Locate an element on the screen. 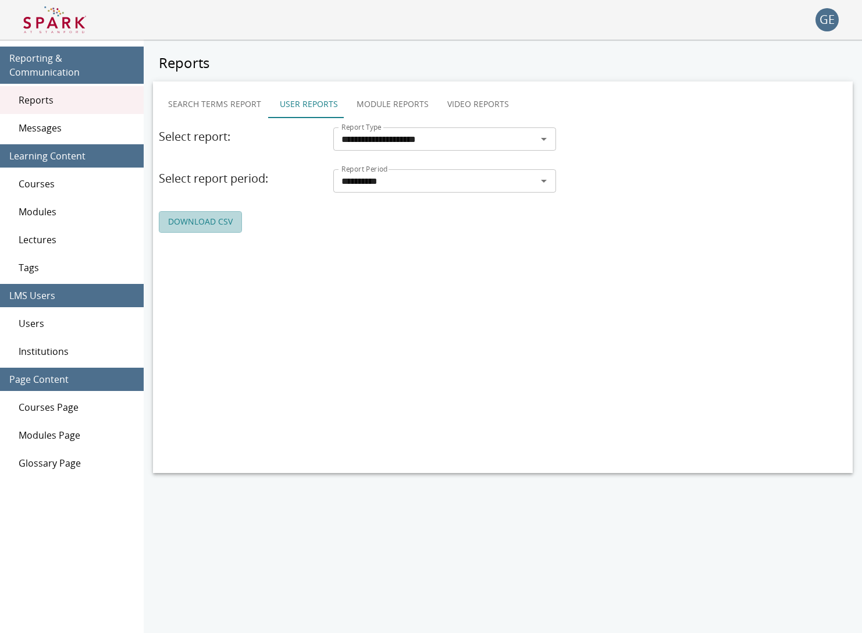 The width and height of the screenshot is (862, 633). img: Logo of SPARK at Stanford is located at coordinates (55, 20).